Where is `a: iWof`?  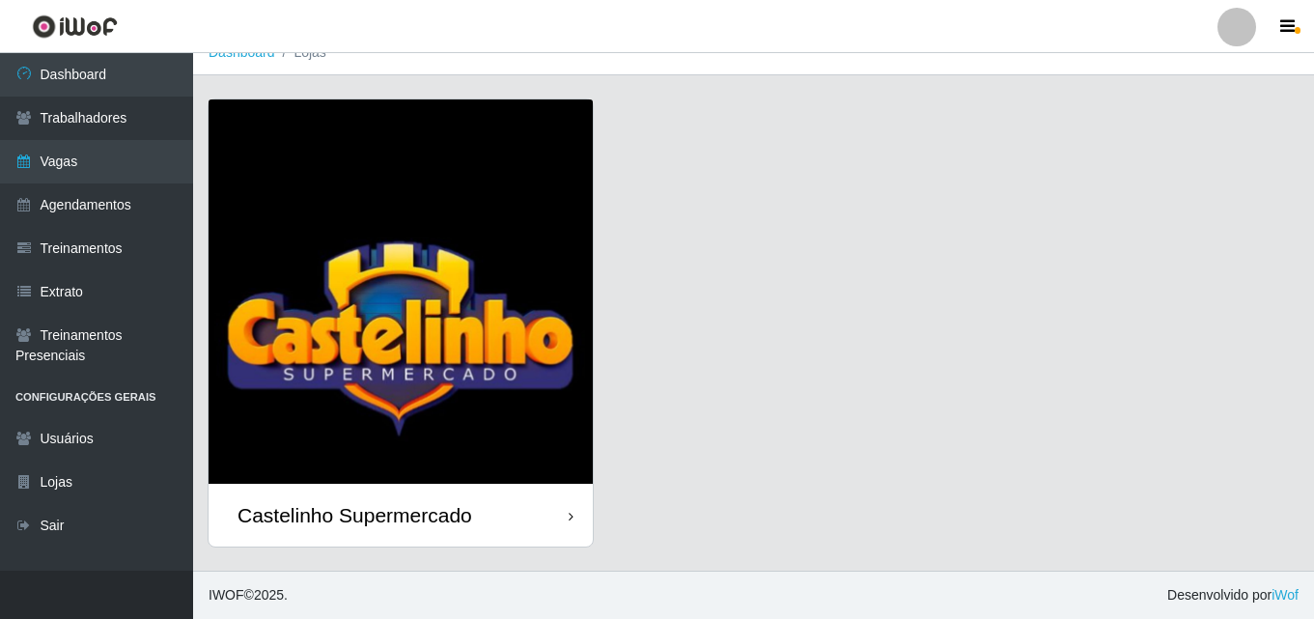
a: iWof is located at coordinates (1285, 595).